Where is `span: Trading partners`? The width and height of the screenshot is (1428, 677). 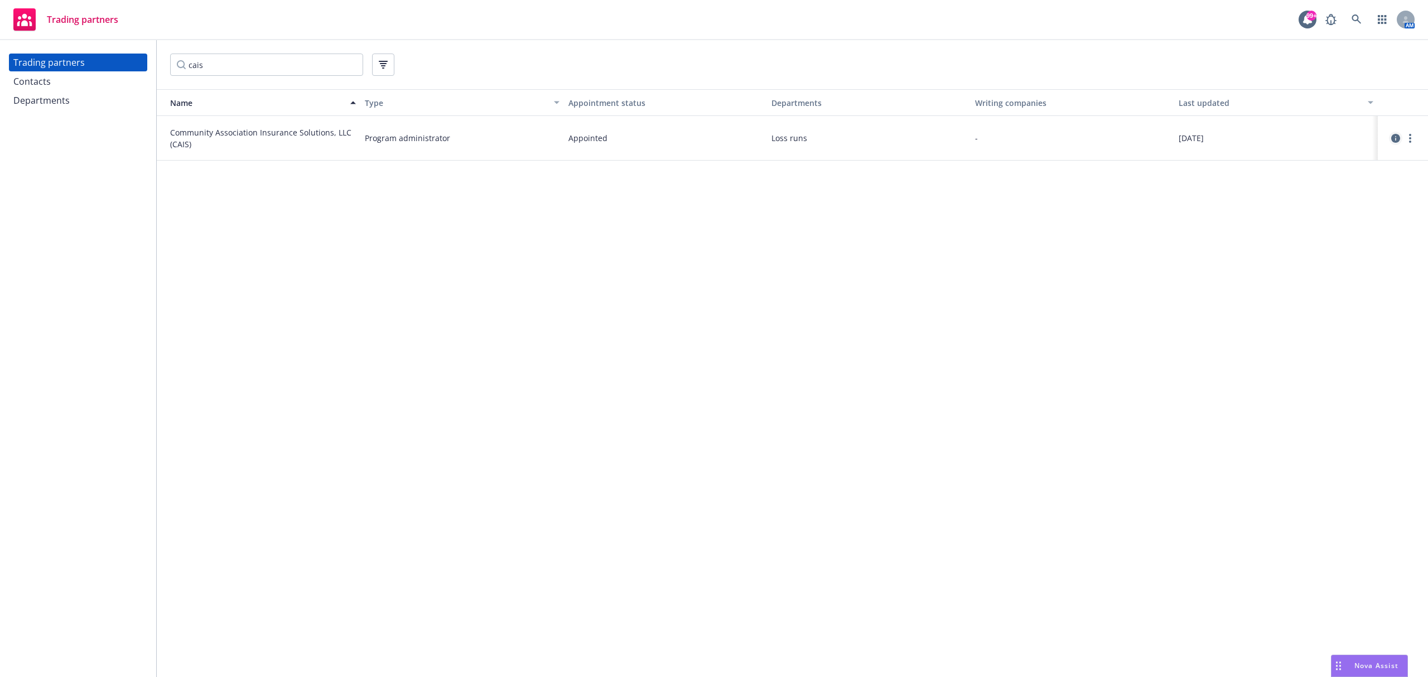
span: Trading partners is located at coordinates (83, 20).